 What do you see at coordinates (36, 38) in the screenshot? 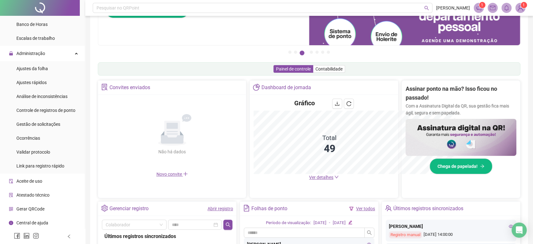
I see `span: Escalas de trabalho` at bounding box center [36, 38].